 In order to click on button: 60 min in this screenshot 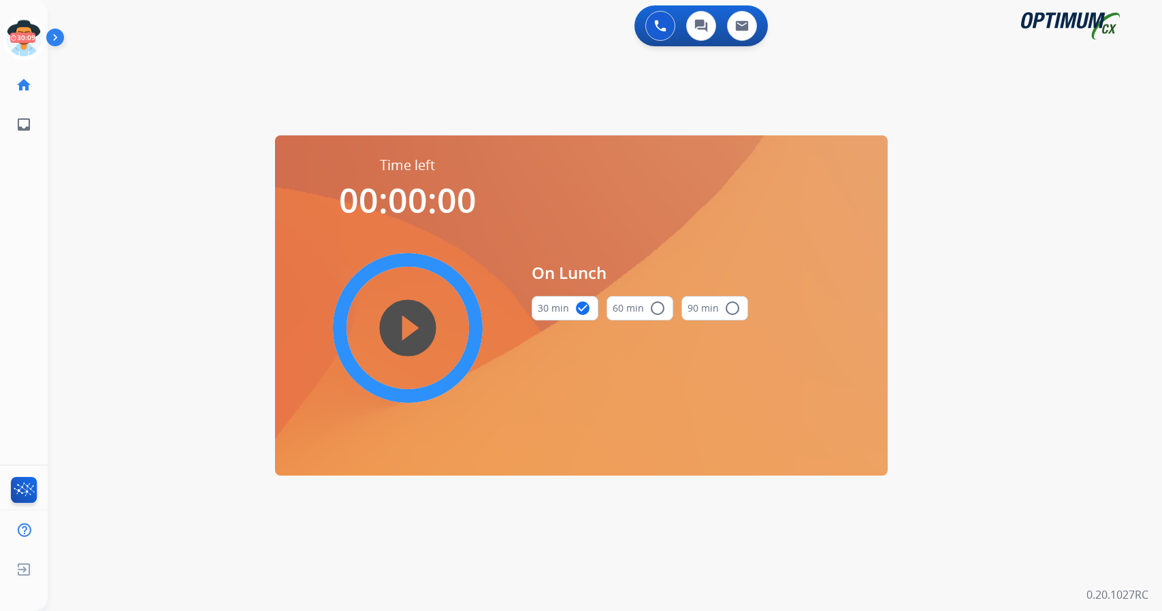, I will do `click(640, 308)`.